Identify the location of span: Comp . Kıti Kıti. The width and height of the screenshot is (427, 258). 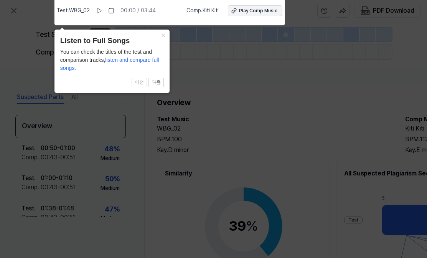
(203, 11).